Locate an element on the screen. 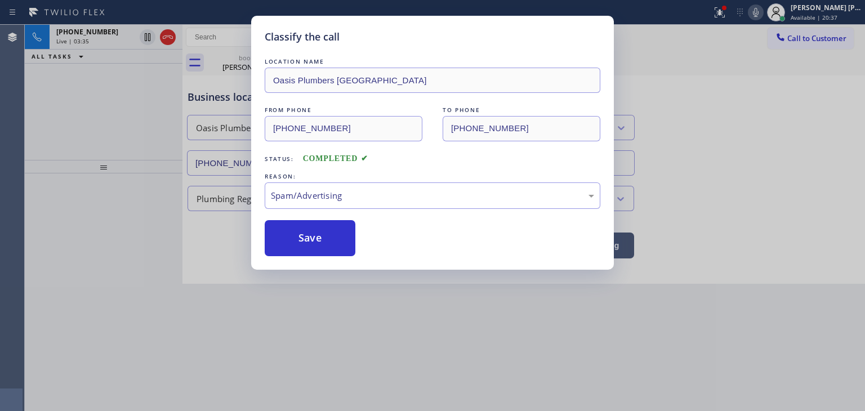 The height and width of the screenshot is (411, 865). span: Status: is located at coordinates (279, 159).